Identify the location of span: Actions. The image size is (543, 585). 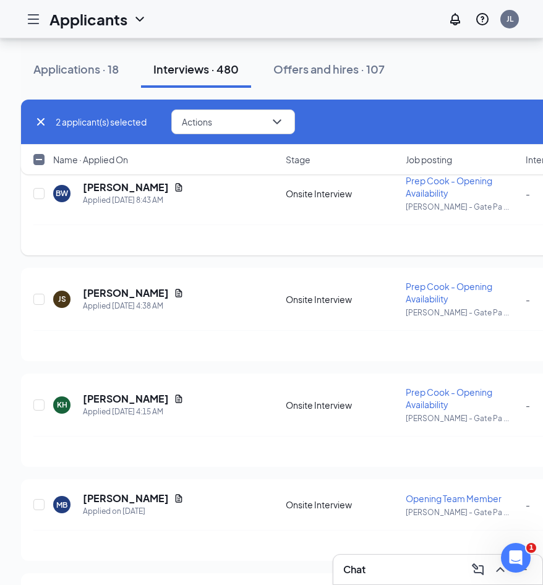
(197, 122).